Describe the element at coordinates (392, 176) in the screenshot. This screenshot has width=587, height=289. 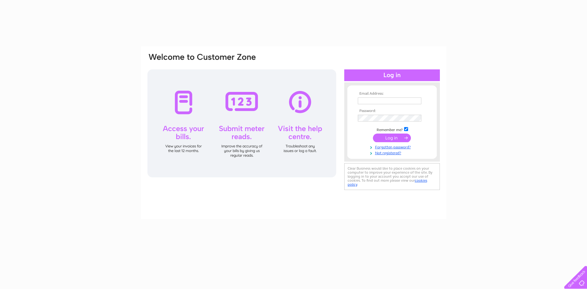
I see `div: Clear Business would like to place cookies on your computer to improve your experience of the sit...` at that location.